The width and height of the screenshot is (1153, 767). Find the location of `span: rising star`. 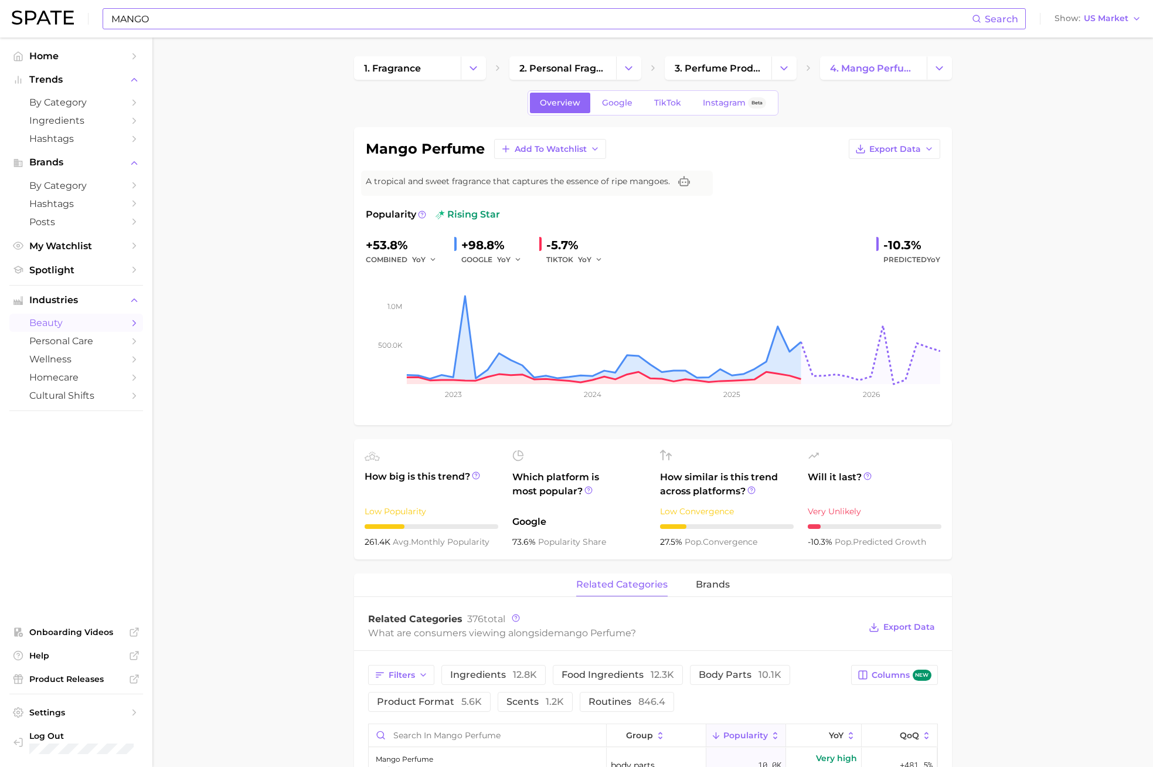

span: rising star is located at coordinates (468, 215).